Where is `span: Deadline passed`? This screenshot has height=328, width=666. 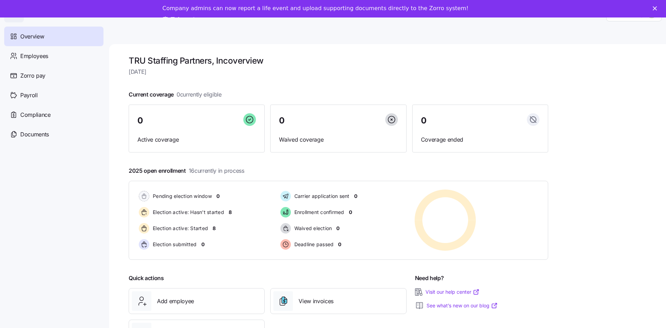 span: Deadline passed is located at coordinates (313, 245).